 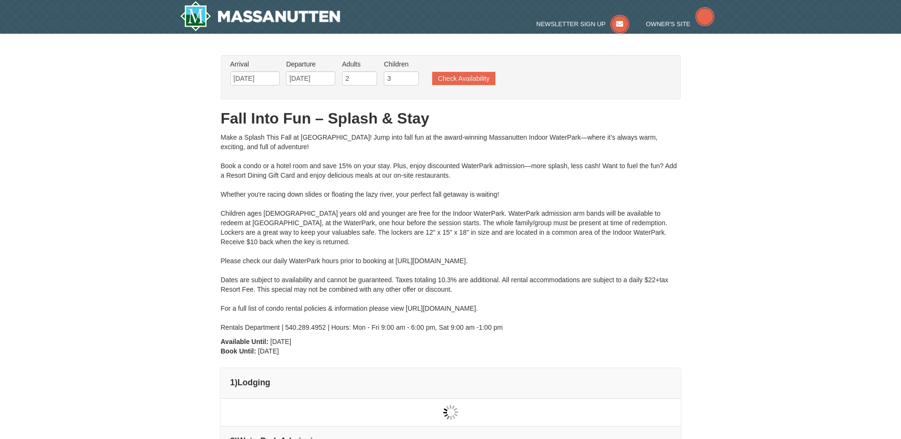 I want to click on img: Massanutten Resort Logo, so click(x=260, y=16).